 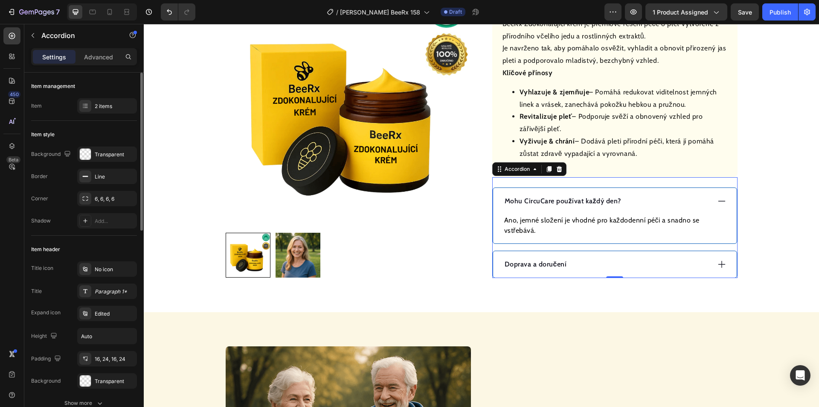 What do you see at coordinates (479, 124) in the screenshot?
I see `li: – Dodává pleti přírodní péči, která jí pomáhá zůstat zdravě vypadající a vyrovnaná.` at bounding box center [479, 124].